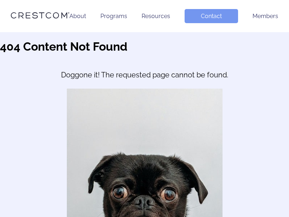 This screenshot has height=217, width=289. What do you see at coordinates (211, 16) in the screenshot?
I see `a: Contact` at bounding box center [211, 16].